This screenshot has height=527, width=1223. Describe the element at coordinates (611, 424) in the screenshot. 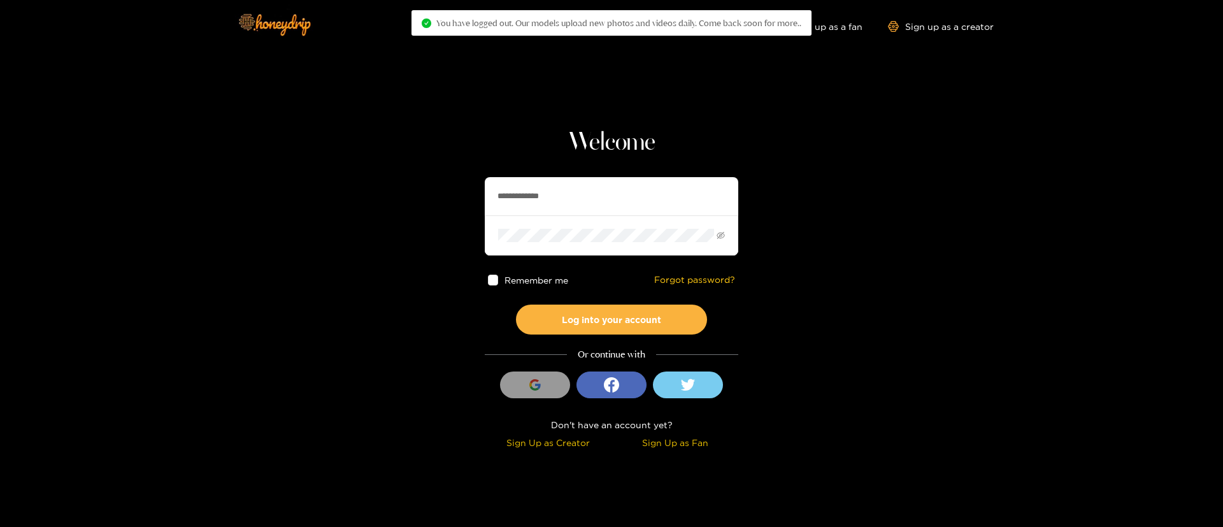

I see `div: Don't have an account yet?` at that location.